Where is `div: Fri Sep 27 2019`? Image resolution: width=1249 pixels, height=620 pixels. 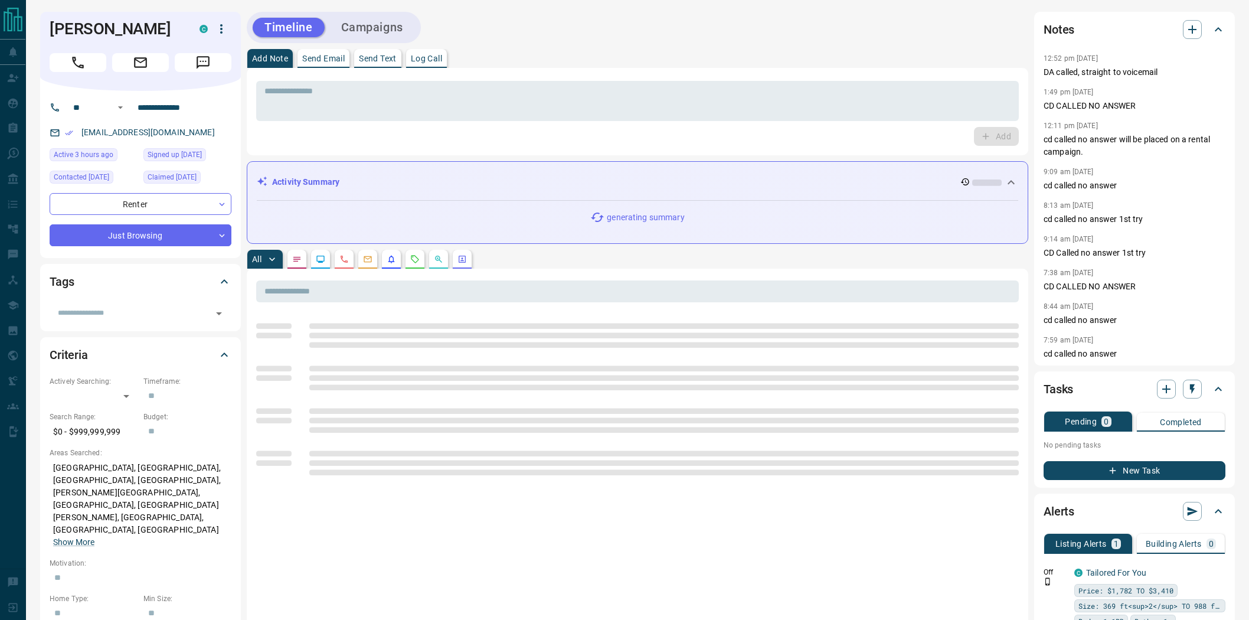
div: Fri Sep 27 2019 is located at coordinates (187, 156).